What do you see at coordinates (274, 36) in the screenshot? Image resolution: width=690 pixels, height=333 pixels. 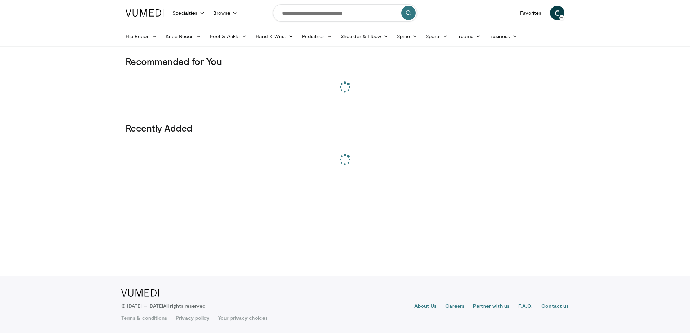 I see `a: Hand & Wrist` at bounding box center [274, 36].